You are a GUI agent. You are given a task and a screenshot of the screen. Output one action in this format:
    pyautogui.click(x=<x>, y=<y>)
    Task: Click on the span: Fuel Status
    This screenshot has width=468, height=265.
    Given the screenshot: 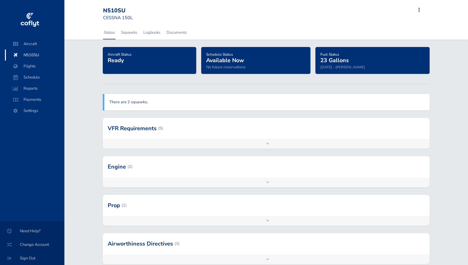 What is the action you would take?
    pyautogui.click(x=329, y=54)
    